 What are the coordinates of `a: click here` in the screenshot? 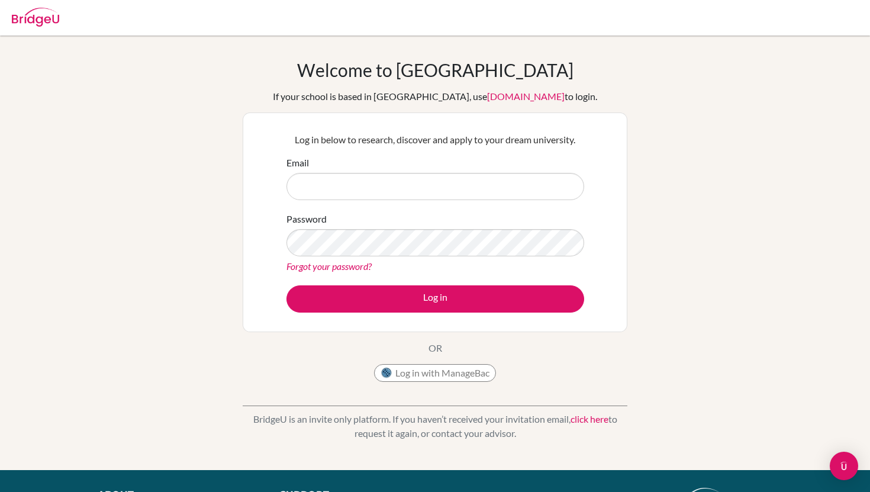 It's located at (589, 418).